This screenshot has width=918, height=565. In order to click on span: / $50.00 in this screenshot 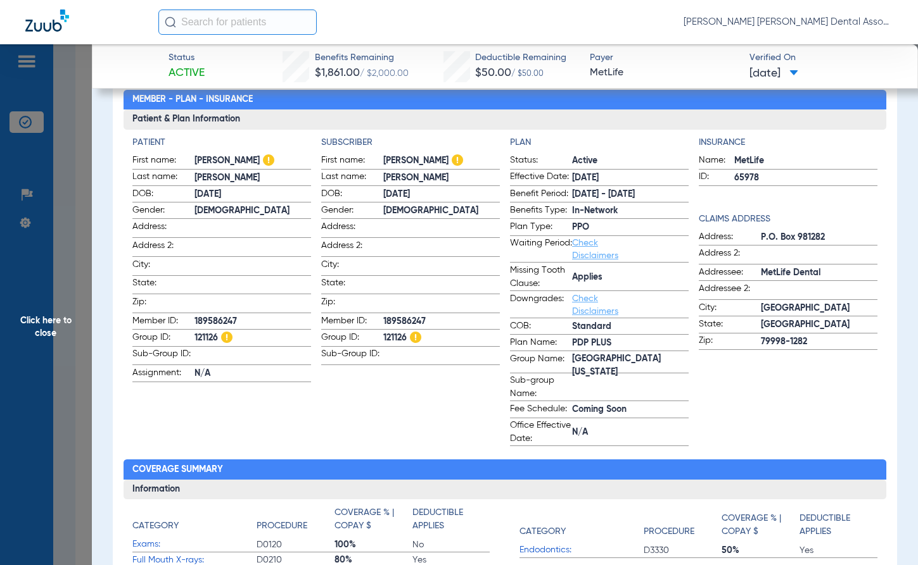, I will do `click(527, 74)`.